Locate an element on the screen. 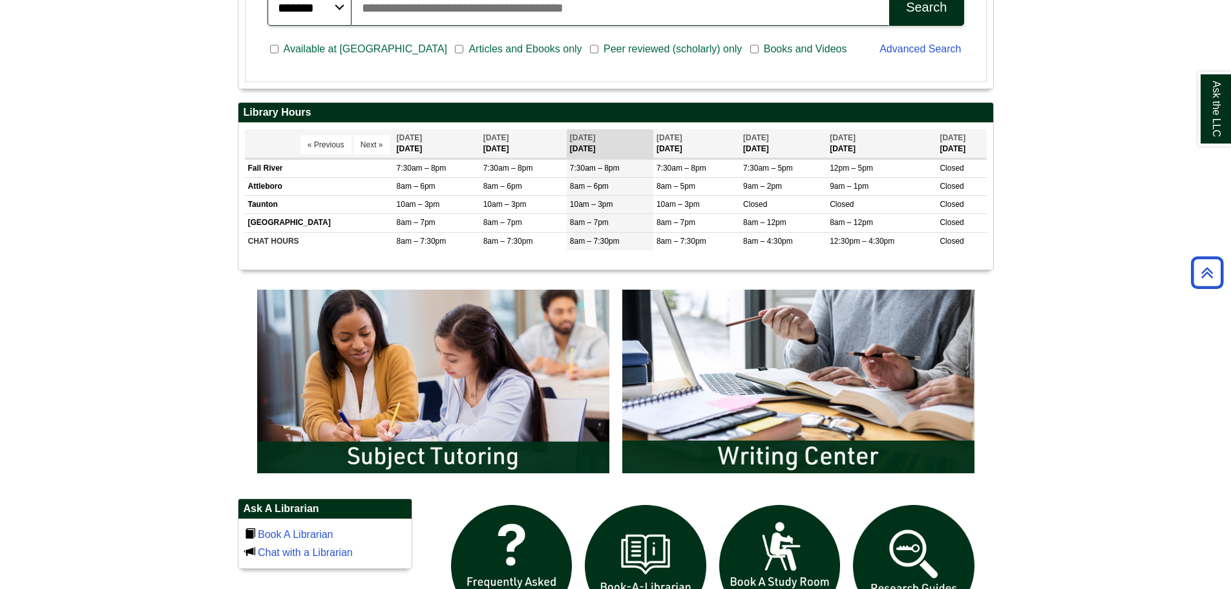  td: Taunton is located at coordinates (319, 205).